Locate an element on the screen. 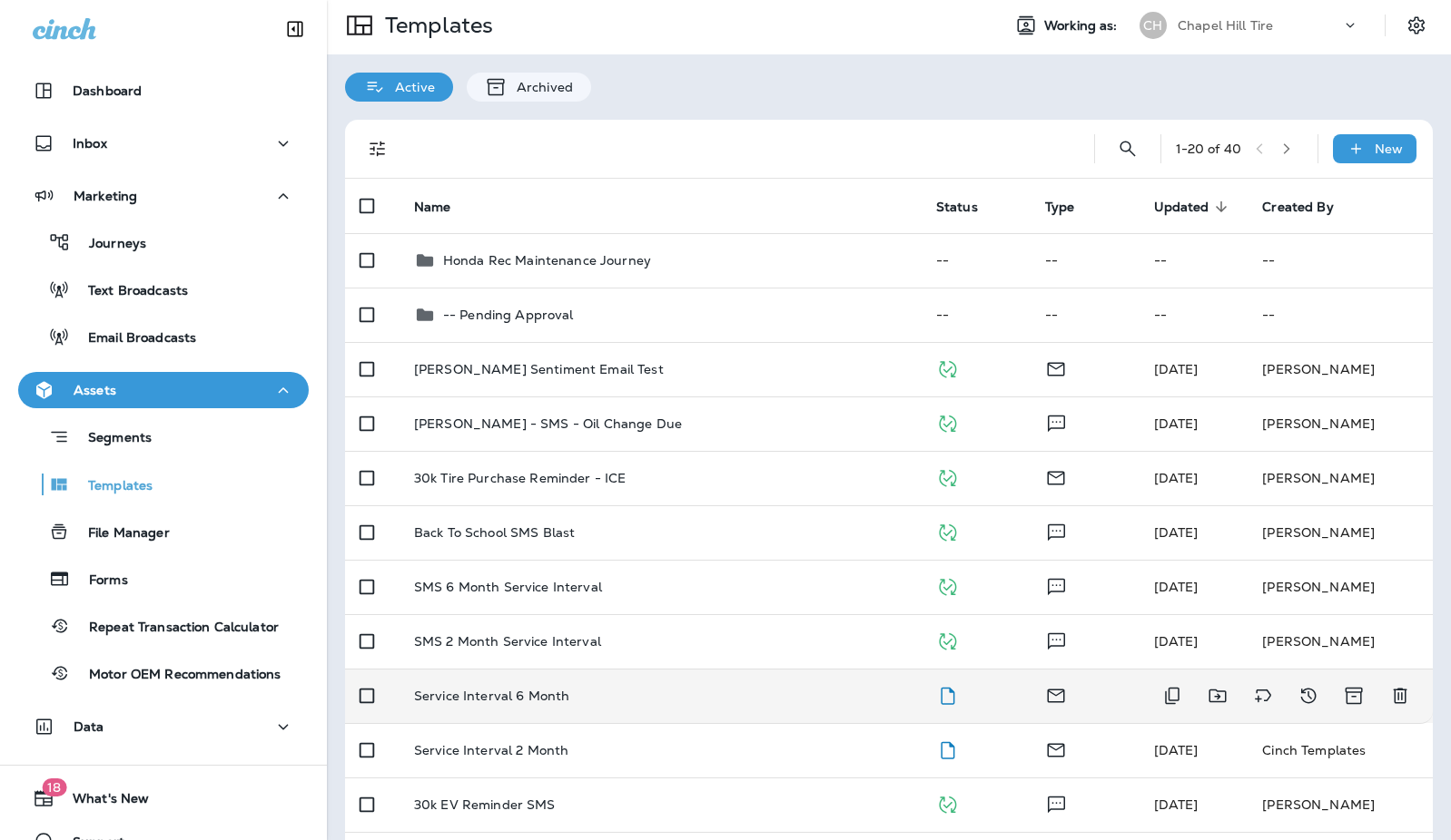  p: 30k Tire Purchase Reminder - ICE is located at coordinates (519, 478).